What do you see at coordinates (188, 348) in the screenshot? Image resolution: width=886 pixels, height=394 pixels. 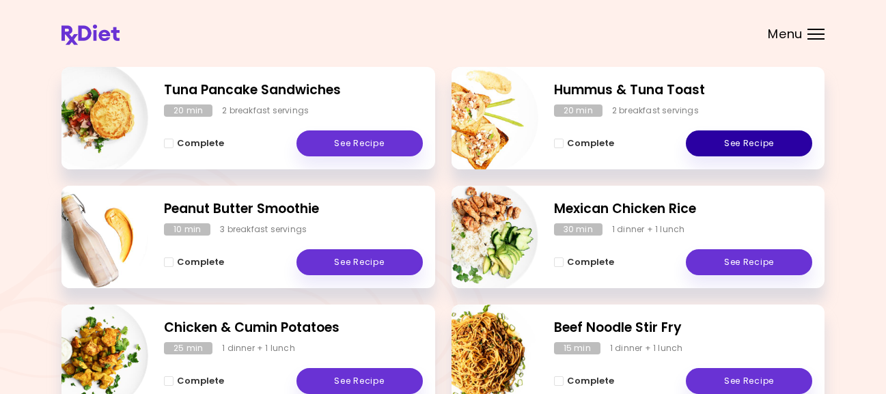 I see `div: 25 min` at bounding box center [188, 348].